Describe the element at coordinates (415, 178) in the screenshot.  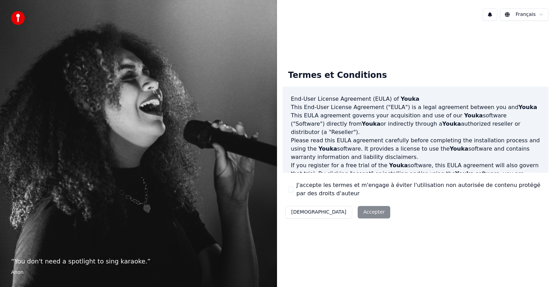
I see `p: If you register for a free trial of the software, this EULA agreement will also govern that trial...` at that location.